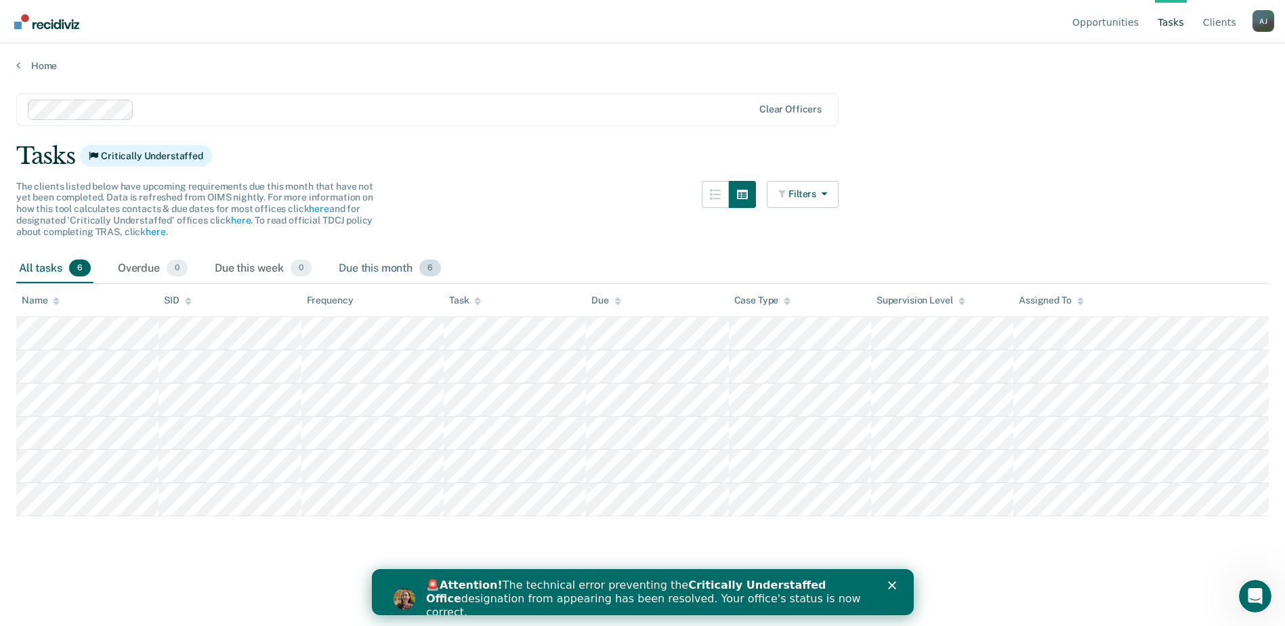 This screenshot has width=1285, height=626. I want to click on div: A J, so click(1263, 21).